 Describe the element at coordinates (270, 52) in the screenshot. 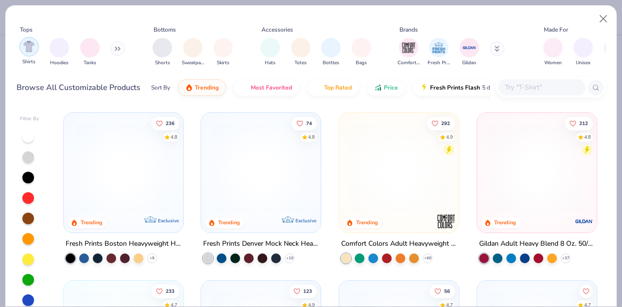

I see `div: filter for Hats` at that location.